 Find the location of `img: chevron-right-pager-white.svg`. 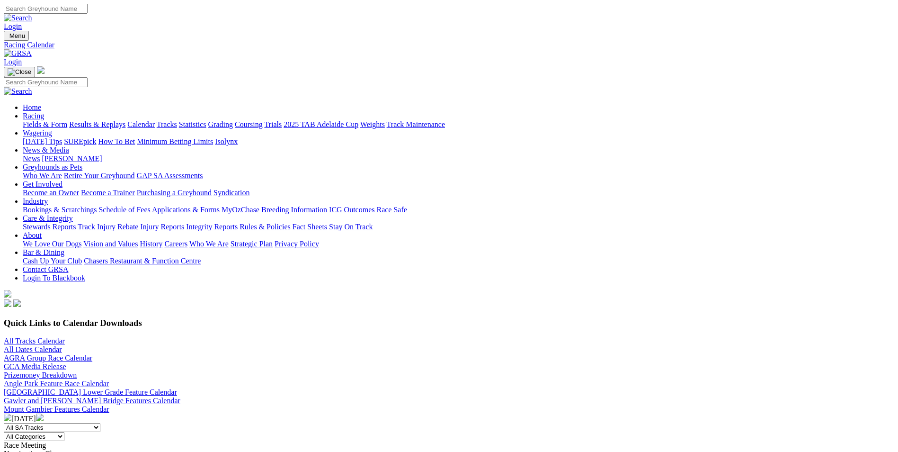

img: chevron-right-pager-white.svg is located at coordinates (40, 417).